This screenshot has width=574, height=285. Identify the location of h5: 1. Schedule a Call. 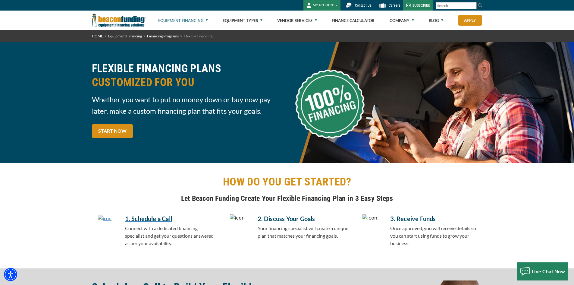
(171, 218).